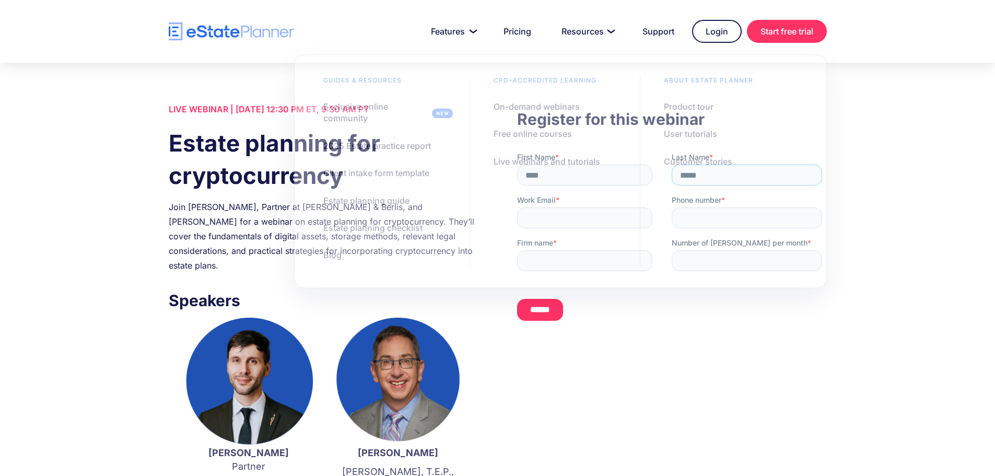 The width and height of the screenshot is (995, 476). Describe the element at coordinates (536, 107) in the screenshot. I see `a: On-demand webinars` at that location.